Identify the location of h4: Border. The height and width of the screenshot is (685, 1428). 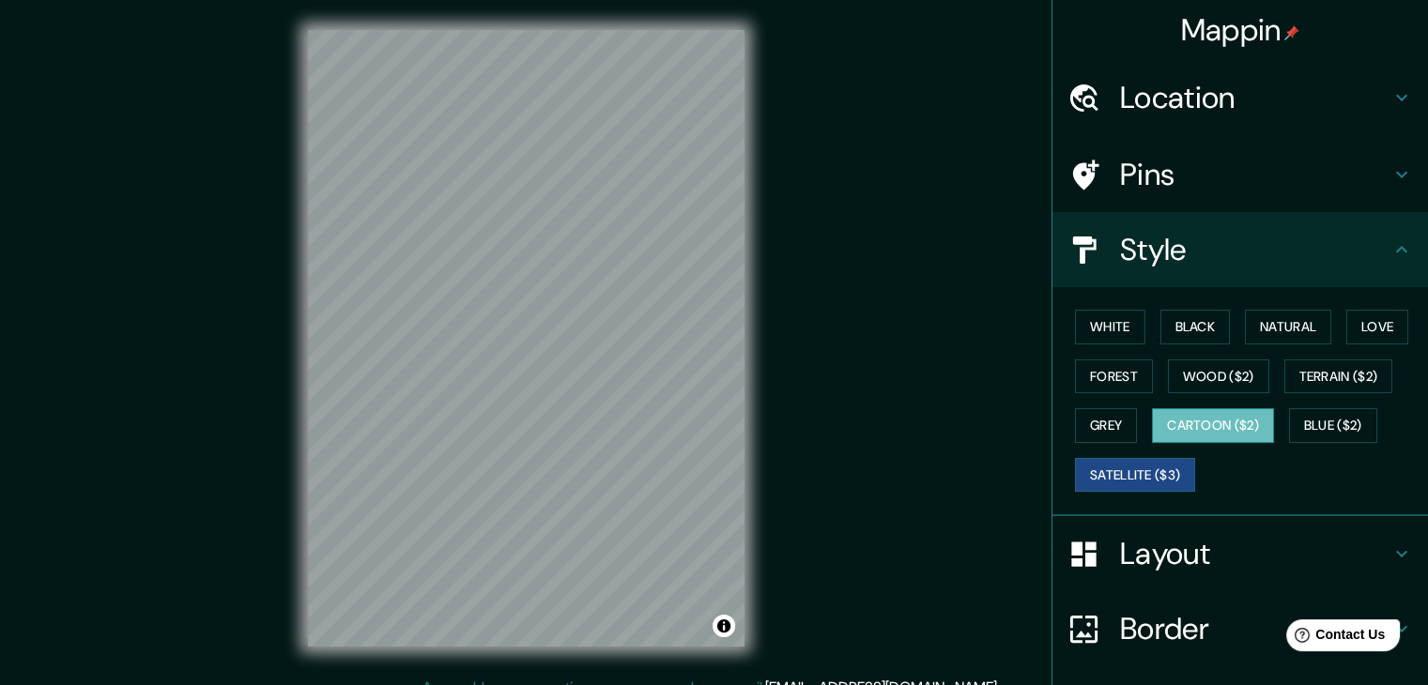
(1255, 629).